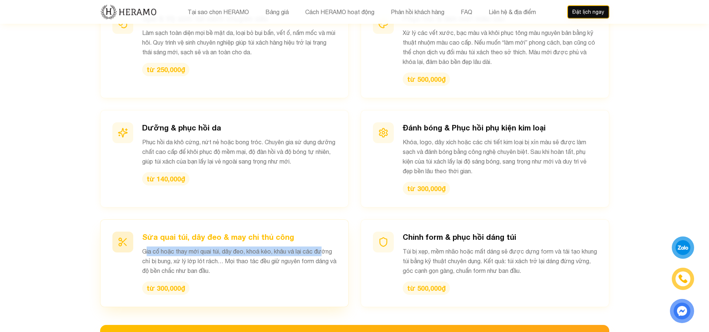 This screenshot has width=709, height=332. I want to click on button: Cách HERAMO hoạt động, so click(340, 12).